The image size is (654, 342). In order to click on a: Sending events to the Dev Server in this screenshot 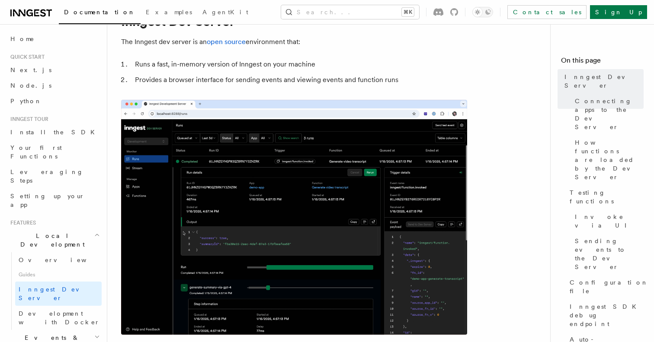, I will do `click(607, 254)`.